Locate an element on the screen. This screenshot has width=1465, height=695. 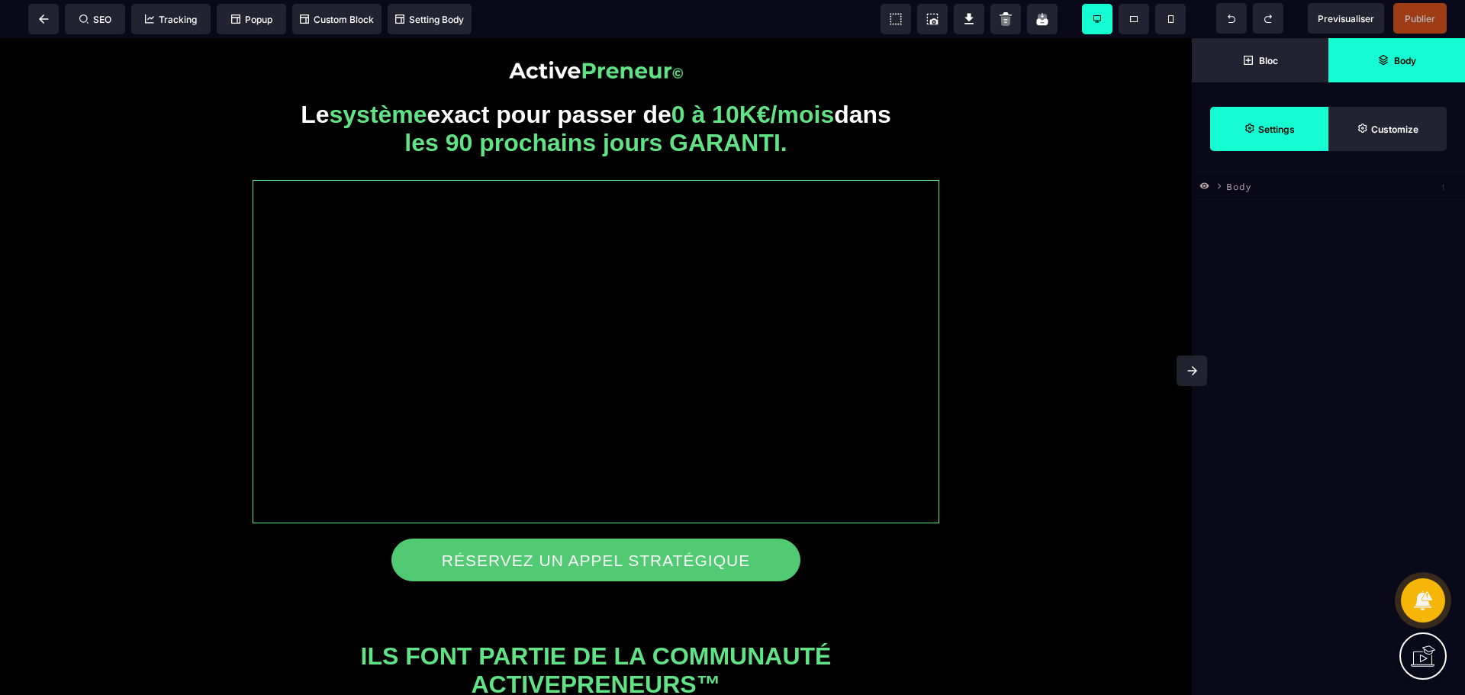
strong: Customize is located at coordinates (1395, 129).